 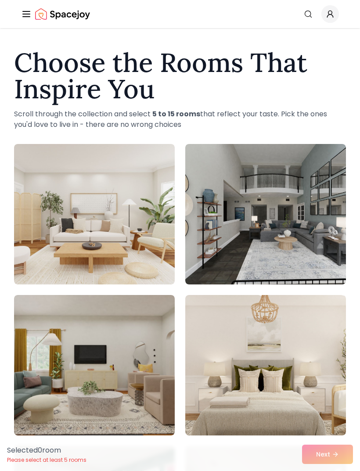 What do you see at coordinates (265, 365) in the screenshot?
I see `img: Room room-4` at bounding box center [265, 365].